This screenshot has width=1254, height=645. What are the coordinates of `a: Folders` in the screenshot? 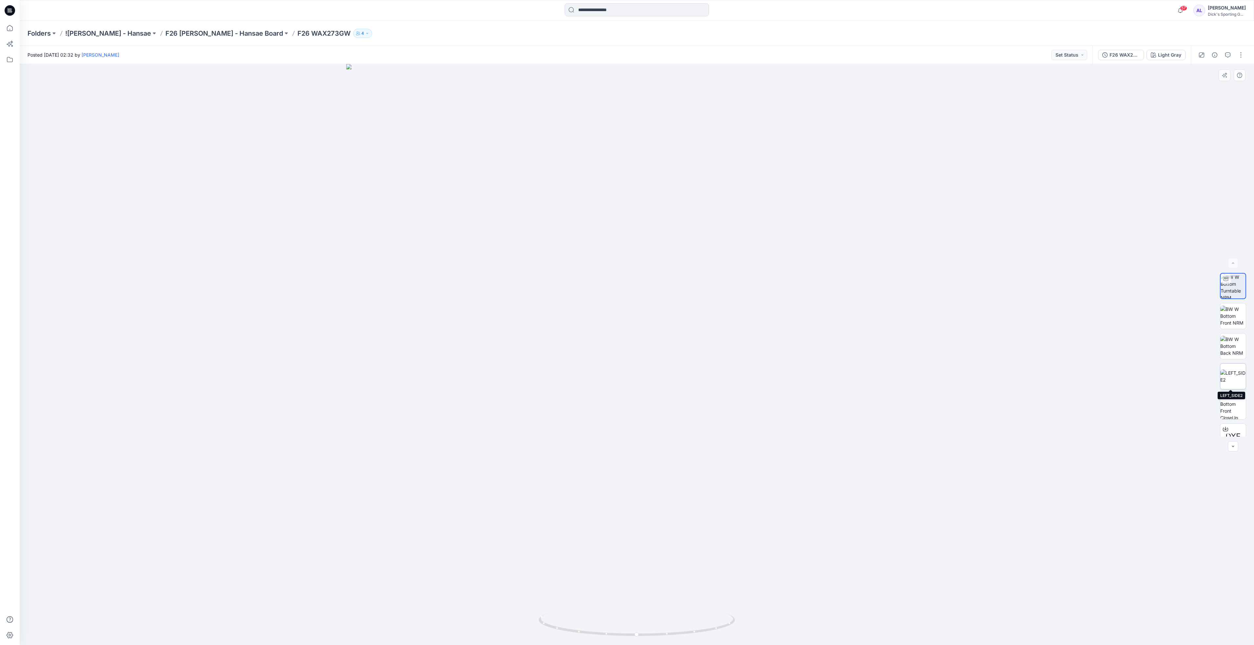 It's located at (39, 33).